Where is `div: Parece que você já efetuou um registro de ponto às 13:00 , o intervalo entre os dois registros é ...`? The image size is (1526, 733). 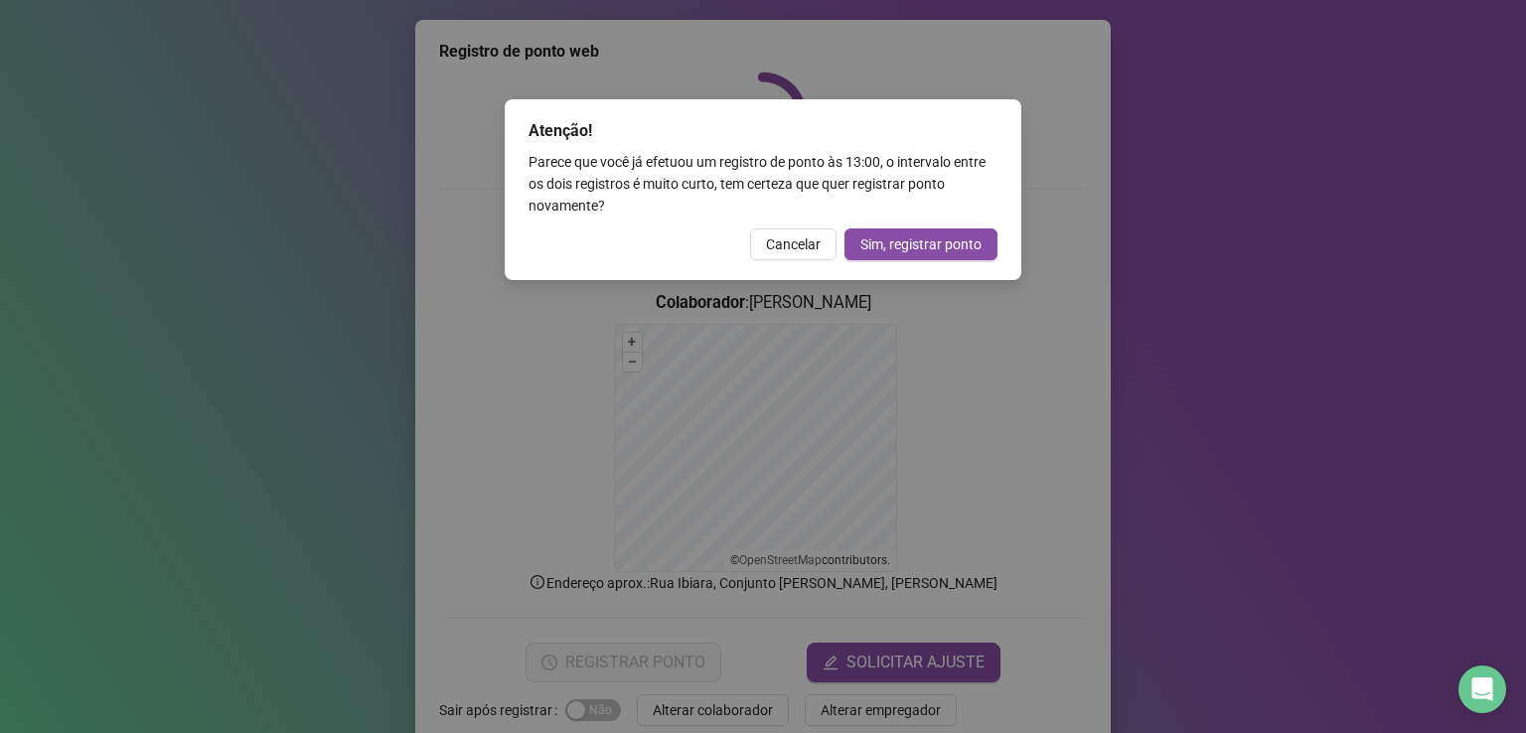
div: Parece que você já efetuou um registro de ponto às 13:00 , o intervalo entre os dois registros é ... is located at coordinates (763, 184).